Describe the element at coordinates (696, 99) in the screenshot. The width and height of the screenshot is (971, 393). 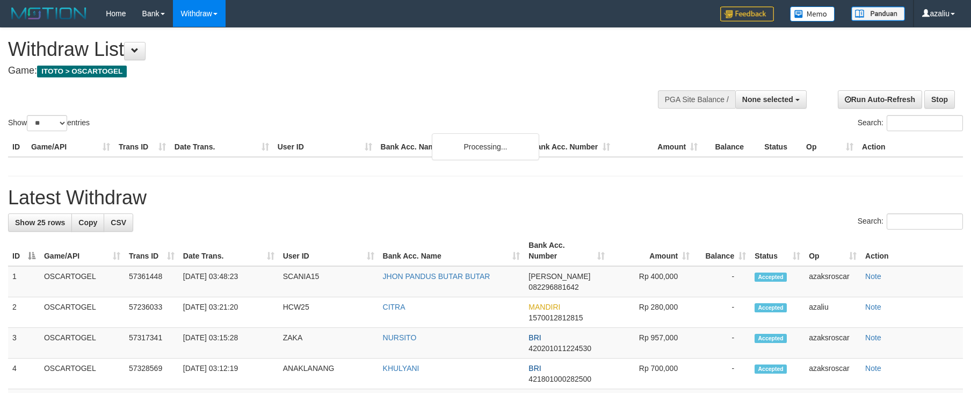
I see `div: PGA Site Balance /` at that location.